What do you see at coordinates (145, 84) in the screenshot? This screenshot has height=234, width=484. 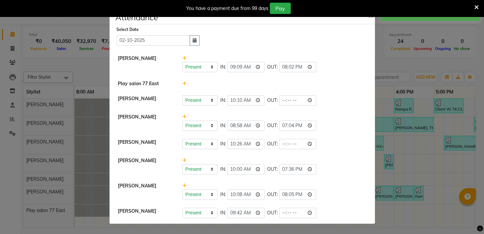 I see `div: Play salon 77 East` at bounding box center [145, 84].